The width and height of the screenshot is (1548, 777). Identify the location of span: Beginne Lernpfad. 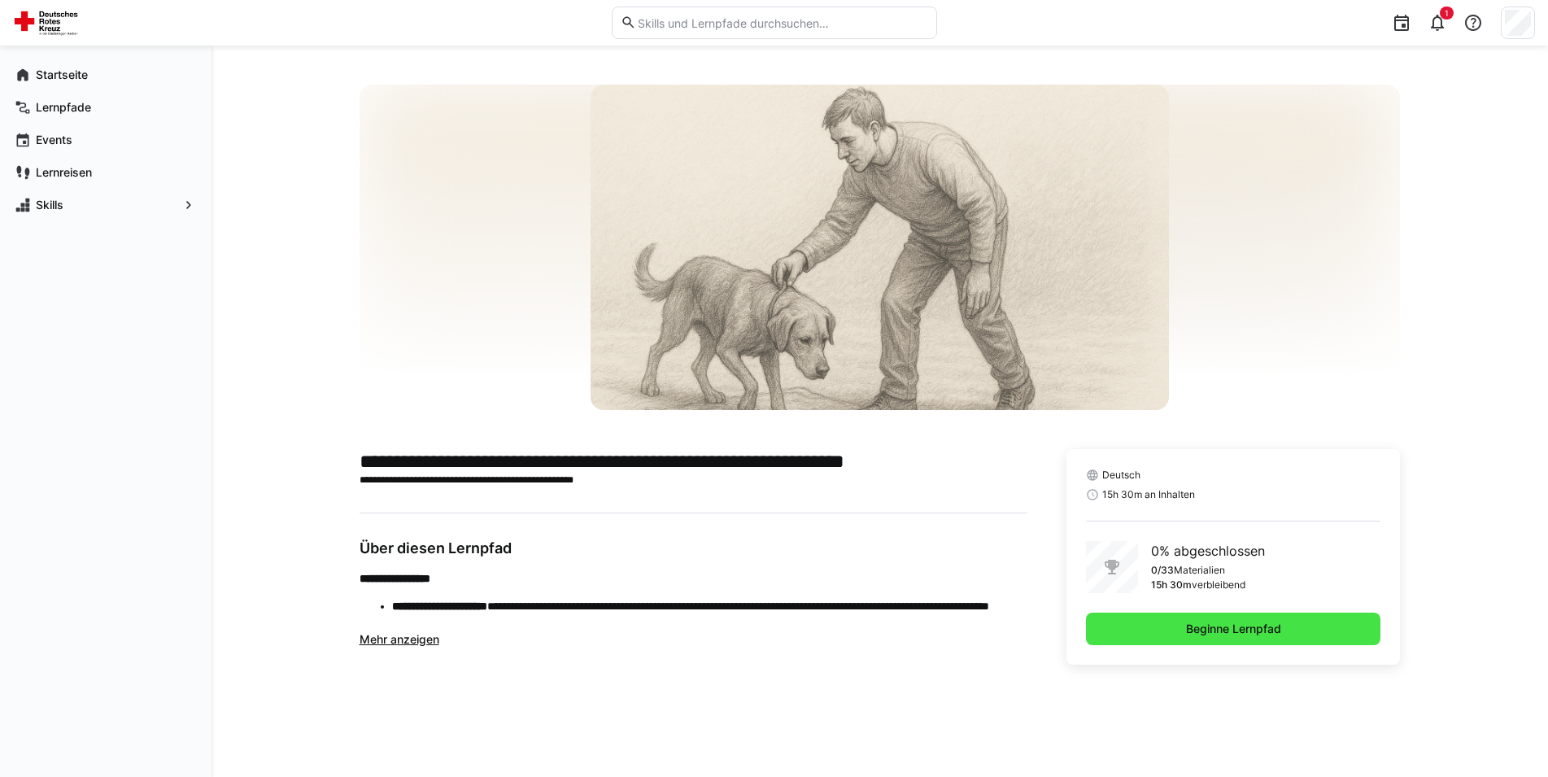
(1233, 629).